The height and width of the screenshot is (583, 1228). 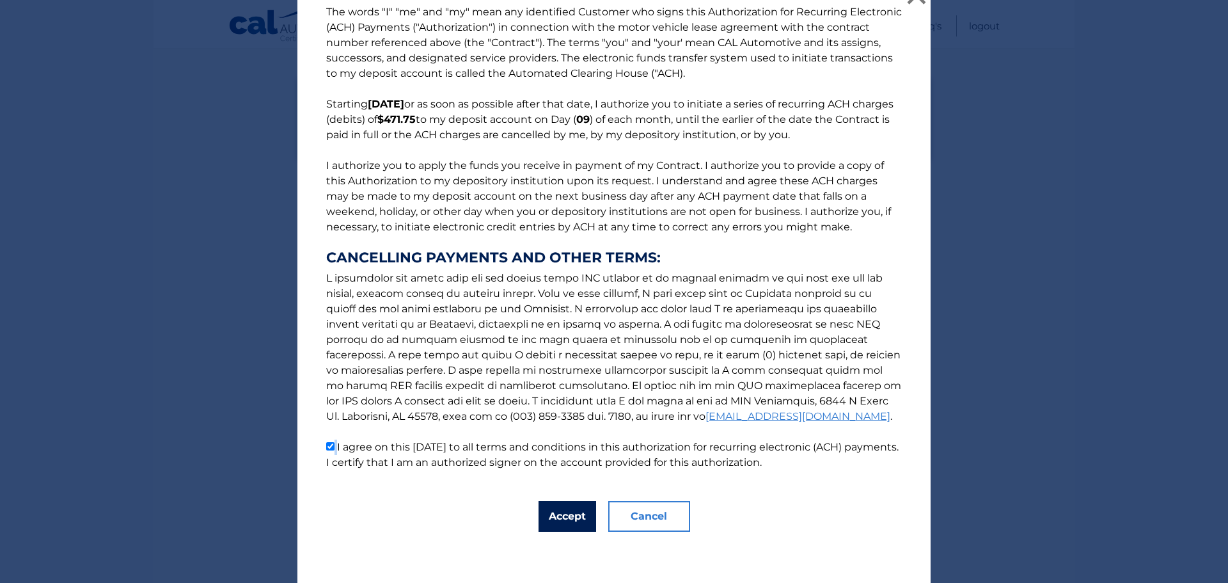 What do you see at coordinates (396, 119) in the screenshot?
I see `b: $471.75` at bounding box center [396, 119].